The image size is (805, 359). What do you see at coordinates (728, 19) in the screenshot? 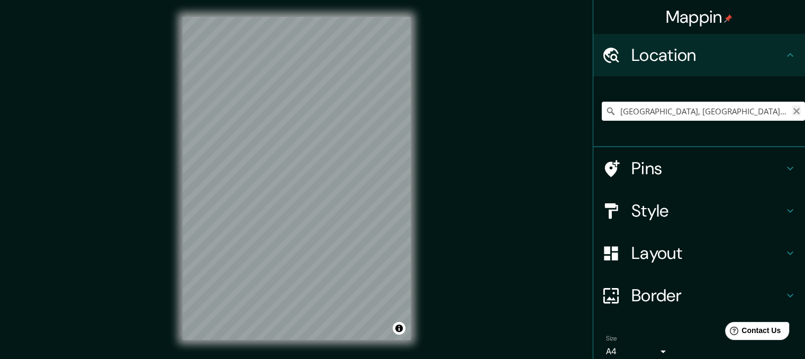
I see `img: pin-icon.png` at bounding box center [728, 19].